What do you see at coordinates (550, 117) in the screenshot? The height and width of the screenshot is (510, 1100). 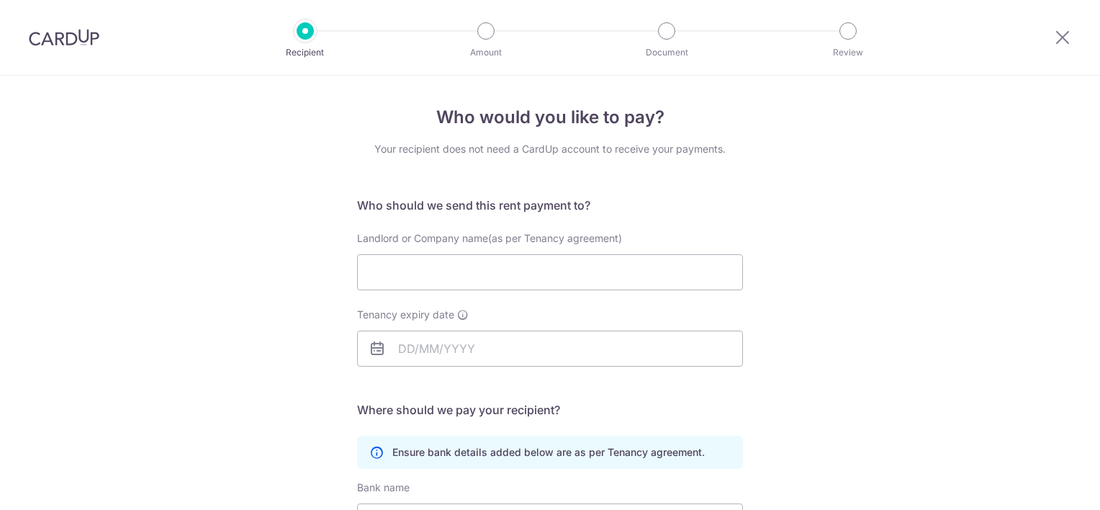 I see `h4: Who would you like to pay?` at bounding box center [550, 117].